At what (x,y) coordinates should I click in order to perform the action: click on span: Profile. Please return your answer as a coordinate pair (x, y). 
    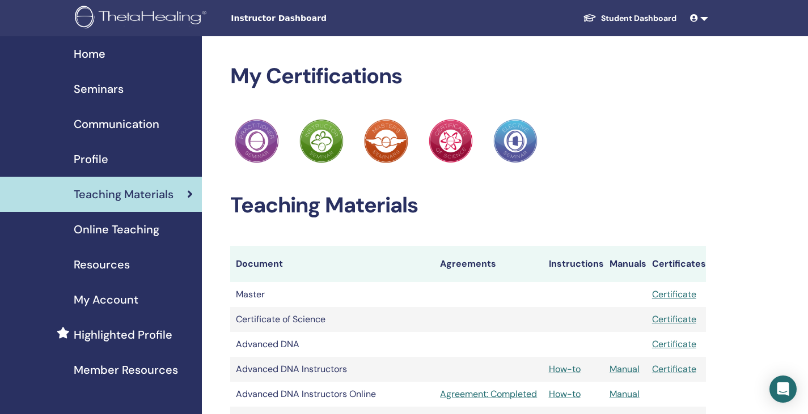
    Looking at the image, I should click on (91, 159).